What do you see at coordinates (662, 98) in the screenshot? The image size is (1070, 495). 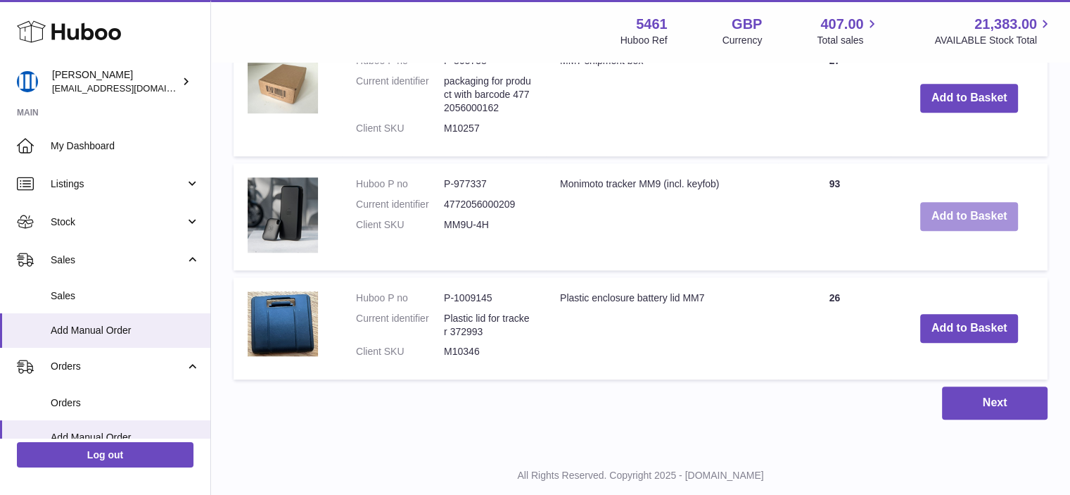 I see `td: MM7 shipment box` at bounding box center [662, 98].